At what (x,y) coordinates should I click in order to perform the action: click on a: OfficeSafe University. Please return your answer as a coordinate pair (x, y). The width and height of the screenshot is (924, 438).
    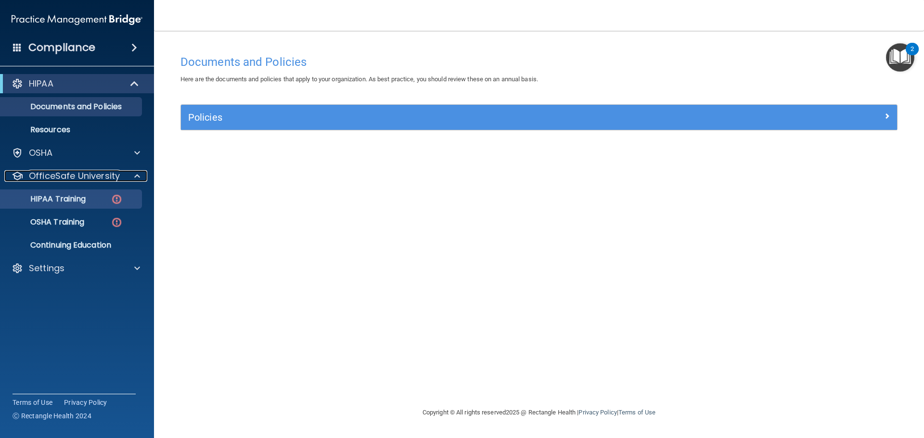
    Looking at the image, I should click on (76, 176).